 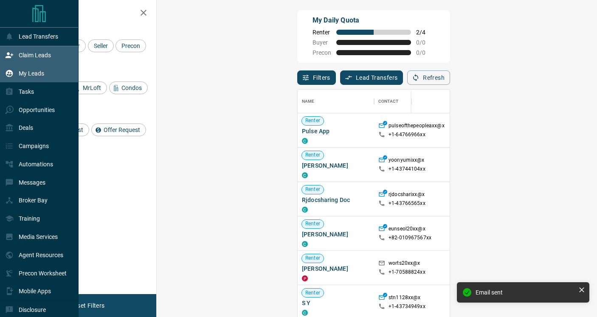 I want to click on button: Lead Transfers, so click(x=372, y=78).